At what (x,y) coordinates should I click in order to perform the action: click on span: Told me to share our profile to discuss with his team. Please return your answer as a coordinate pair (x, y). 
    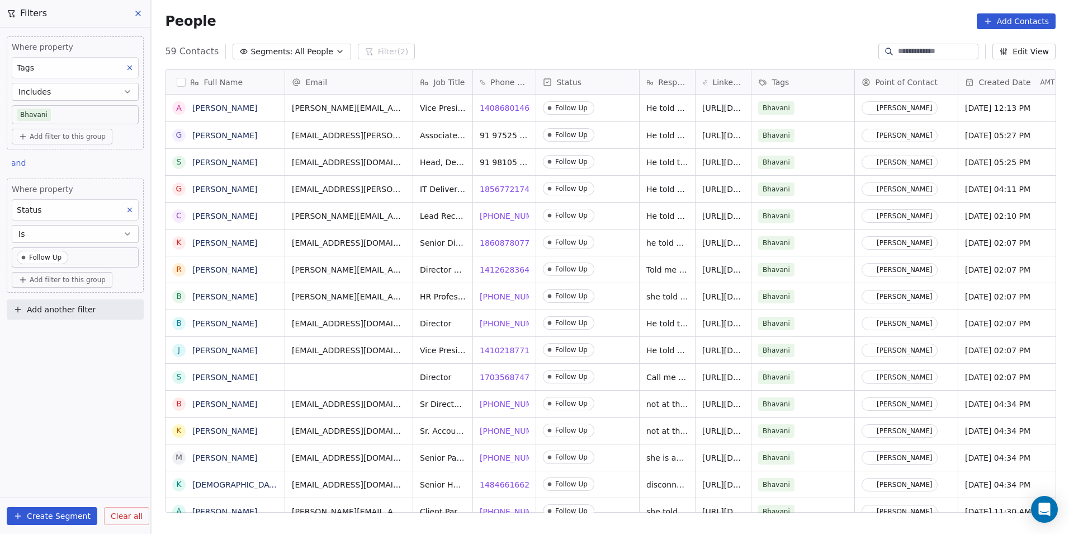
    Looking at the image, I should click on (667, 270).